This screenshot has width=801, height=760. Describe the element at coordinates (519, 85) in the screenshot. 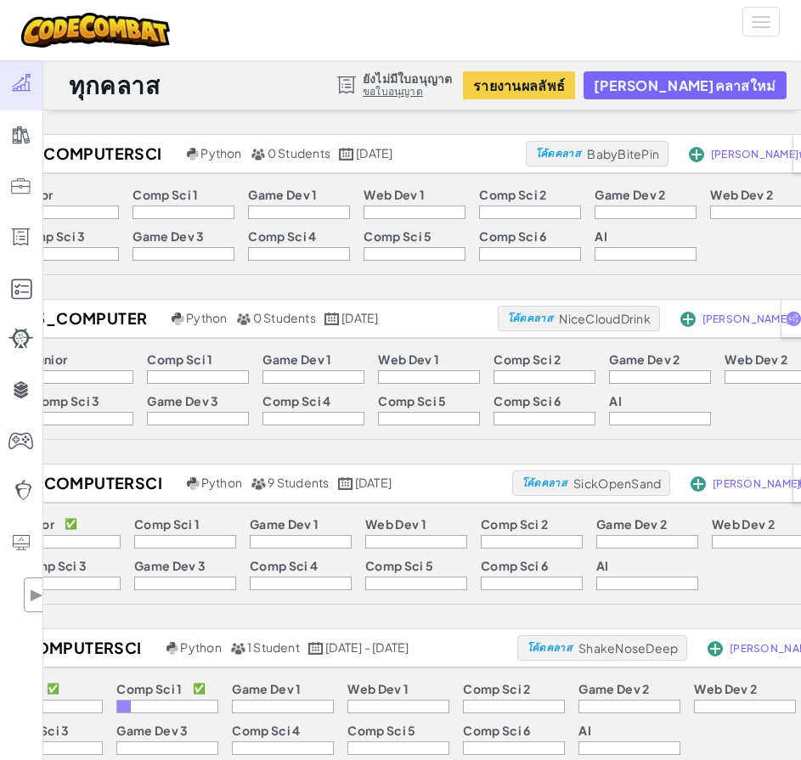

I see `button: รายงานผลลัพธ์` at that location.